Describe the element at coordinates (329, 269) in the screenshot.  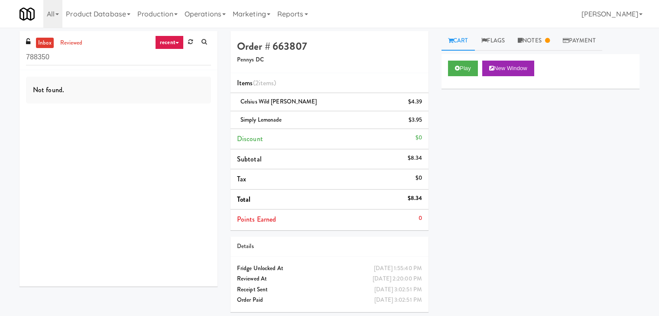
I see `div: Fridge Unlocked At` at that location.